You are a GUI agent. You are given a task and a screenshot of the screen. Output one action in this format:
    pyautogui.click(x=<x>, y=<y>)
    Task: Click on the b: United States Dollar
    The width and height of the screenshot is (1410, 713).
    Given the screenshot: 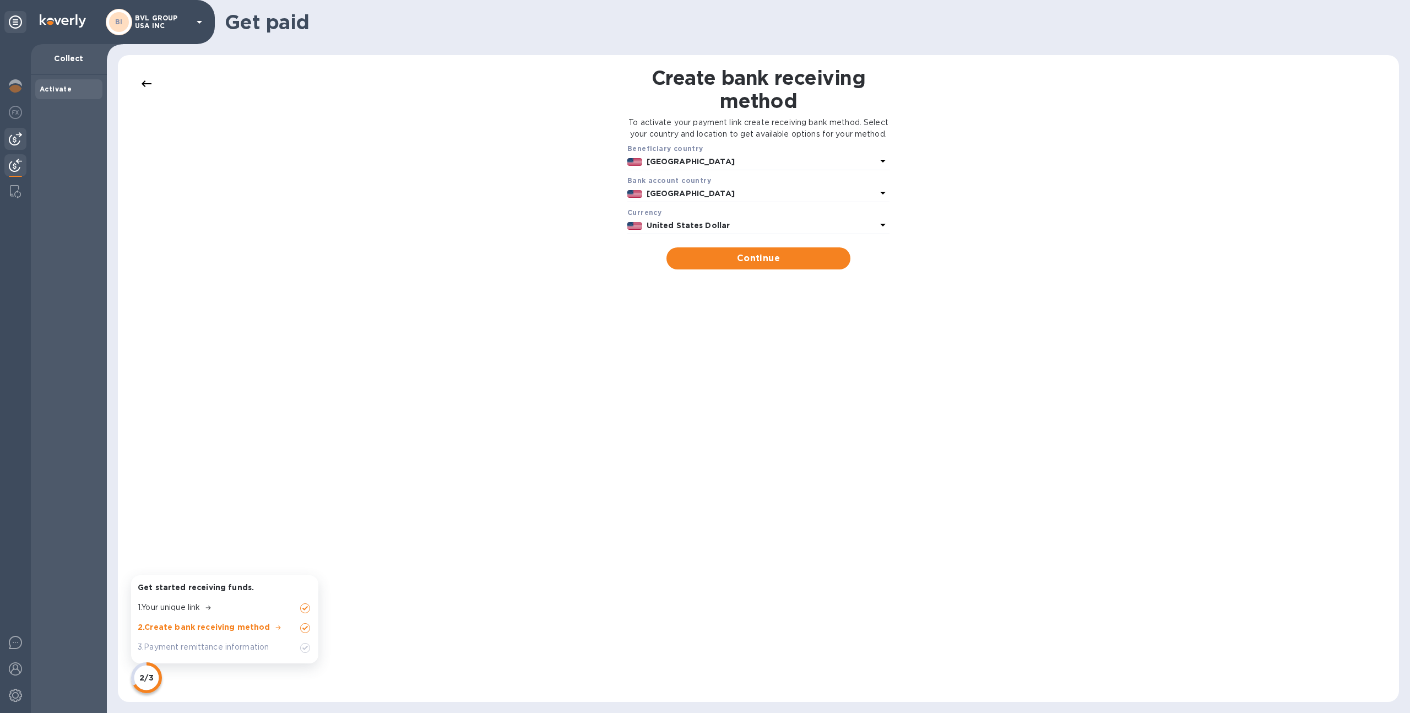 What is the action you would take?
    pyautogui.click(x=688, y=225)
    